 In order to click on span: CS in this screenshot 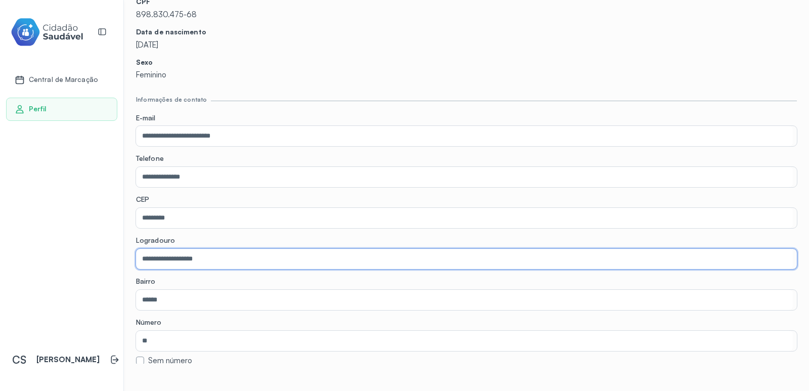, I will do `click(19, 359)`.